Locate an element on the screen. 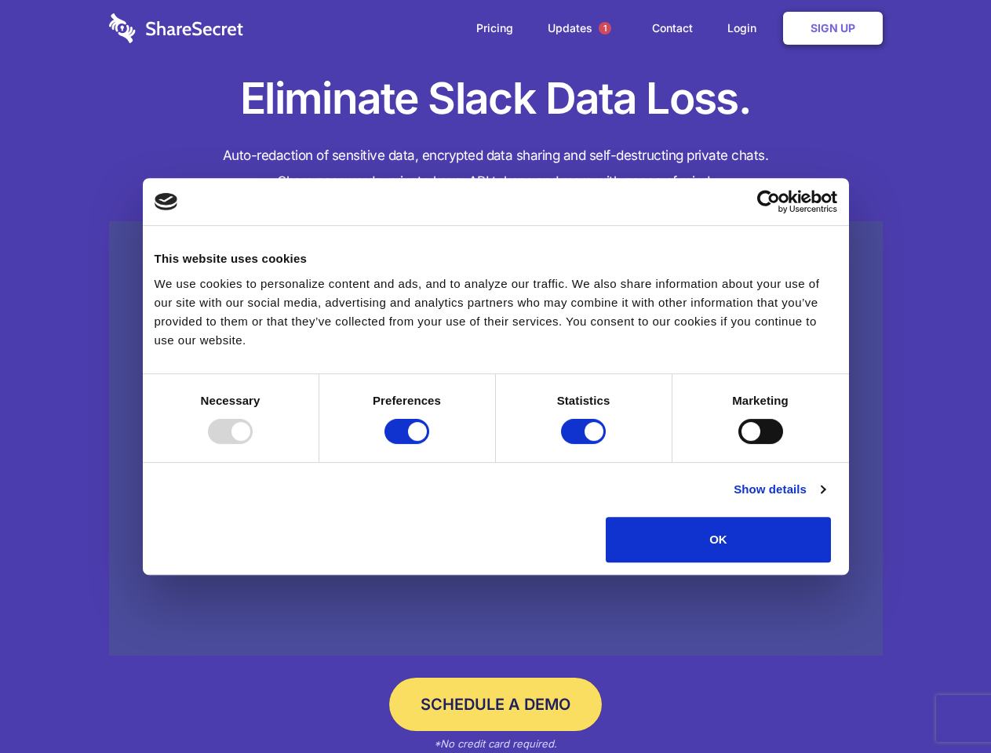  a: Sign Up is located at coordinates (832, 28).